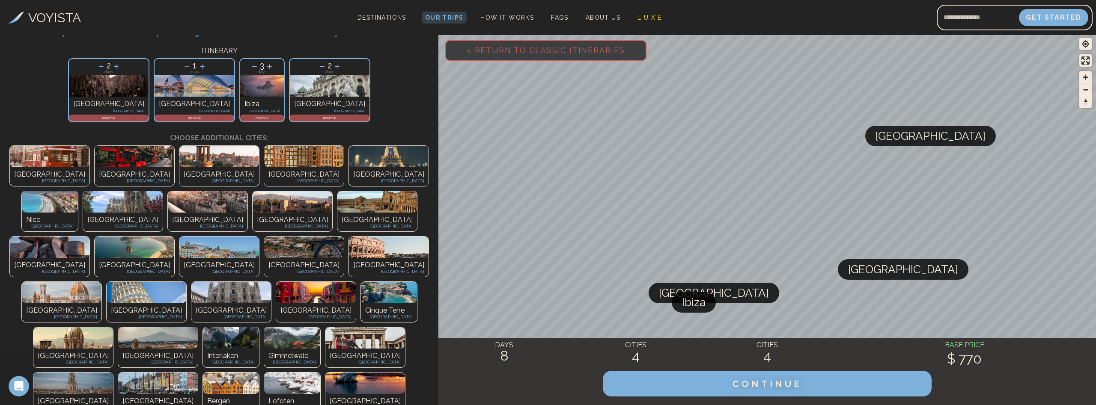 This screenshot has height=405, width=1096. I want to click on p: Cinque Terre, so click(389, 311).